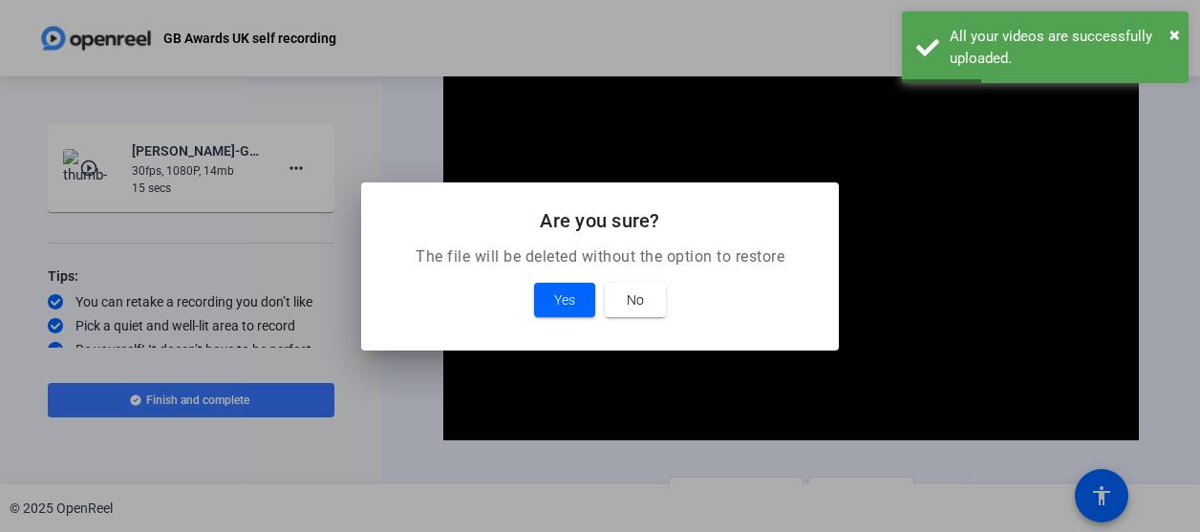 The image size is (1200, 532). I want to click on span: No, so click(635, 300).